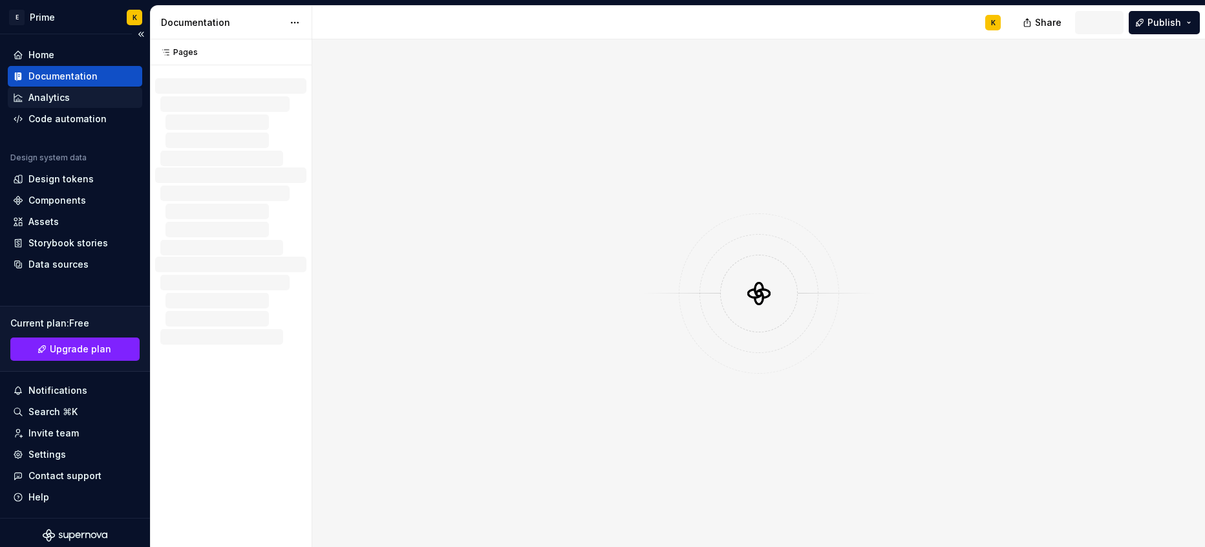 This screenshot has width=1205, height=547. What do you see at coordinates (75, 243) in the screenshot?
I see `a: Storybook stories` at bounding box center [75, 243].